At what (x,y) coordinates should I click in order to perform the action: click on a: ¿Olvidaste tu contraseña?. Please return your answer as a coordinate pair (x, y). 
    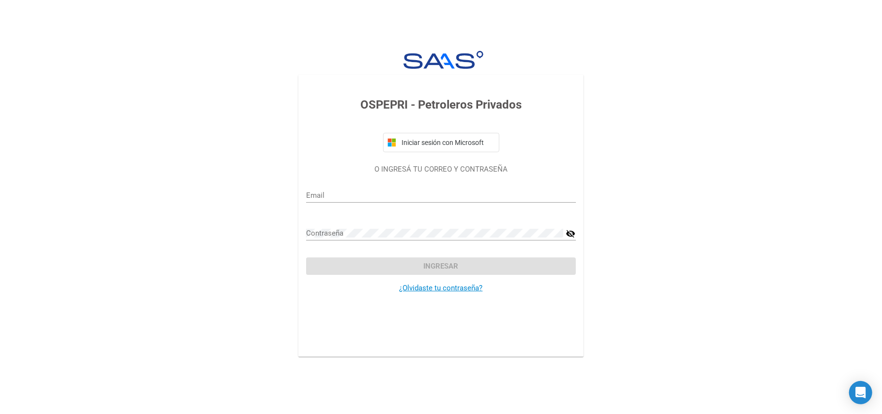
    Looking at the image, I should click on (441, 288).